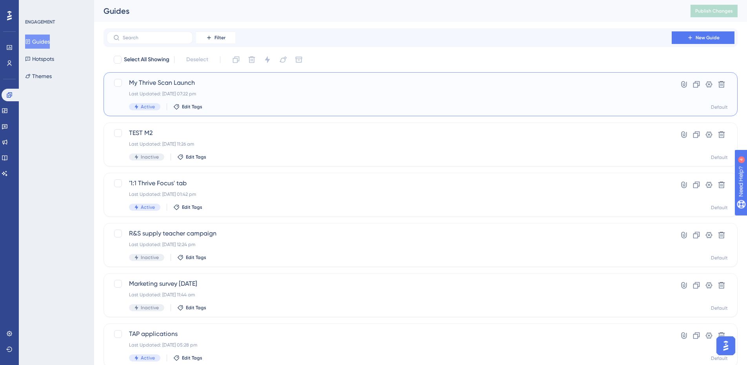 Image resolution: width=747 pixels, height=365 pixels. What do you see at coordinates (37, 42) in the screenshot?
I see `button: Guides` at bounding box center [37, 42].